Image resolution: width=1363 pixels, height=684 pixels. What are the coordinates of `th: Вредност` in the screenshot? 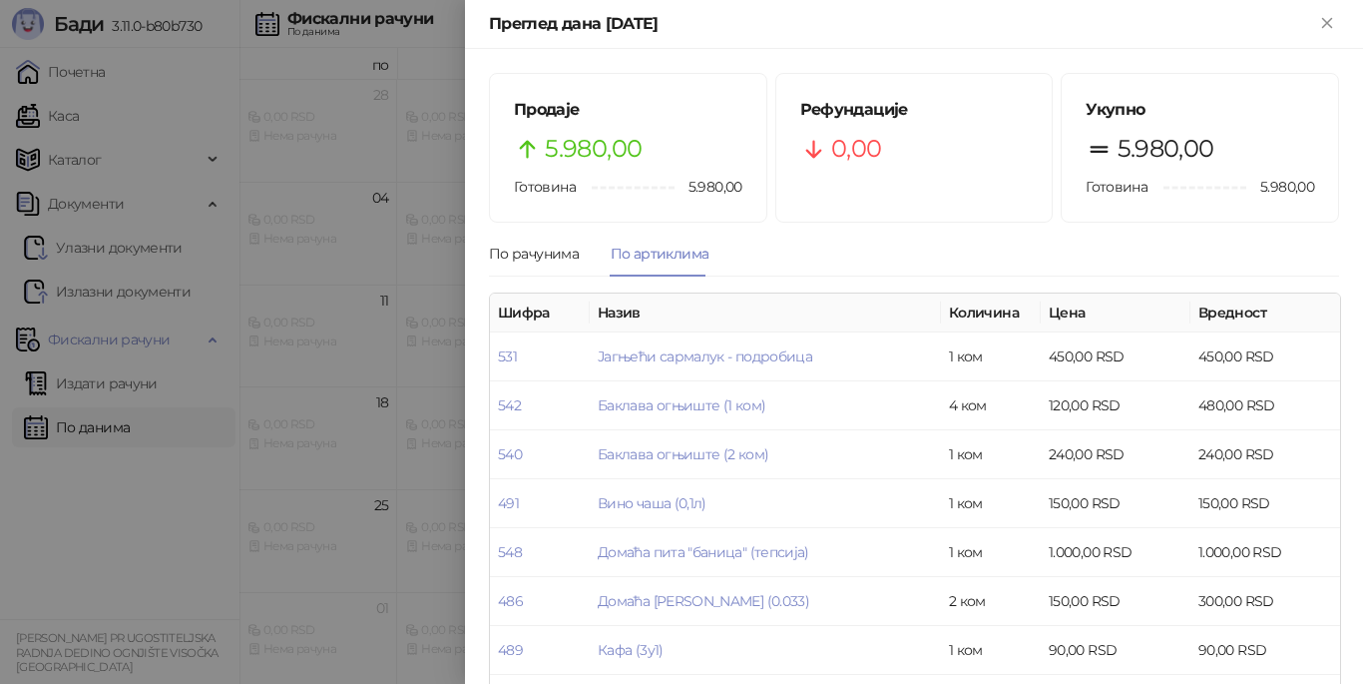 It's located at (1265, 312).